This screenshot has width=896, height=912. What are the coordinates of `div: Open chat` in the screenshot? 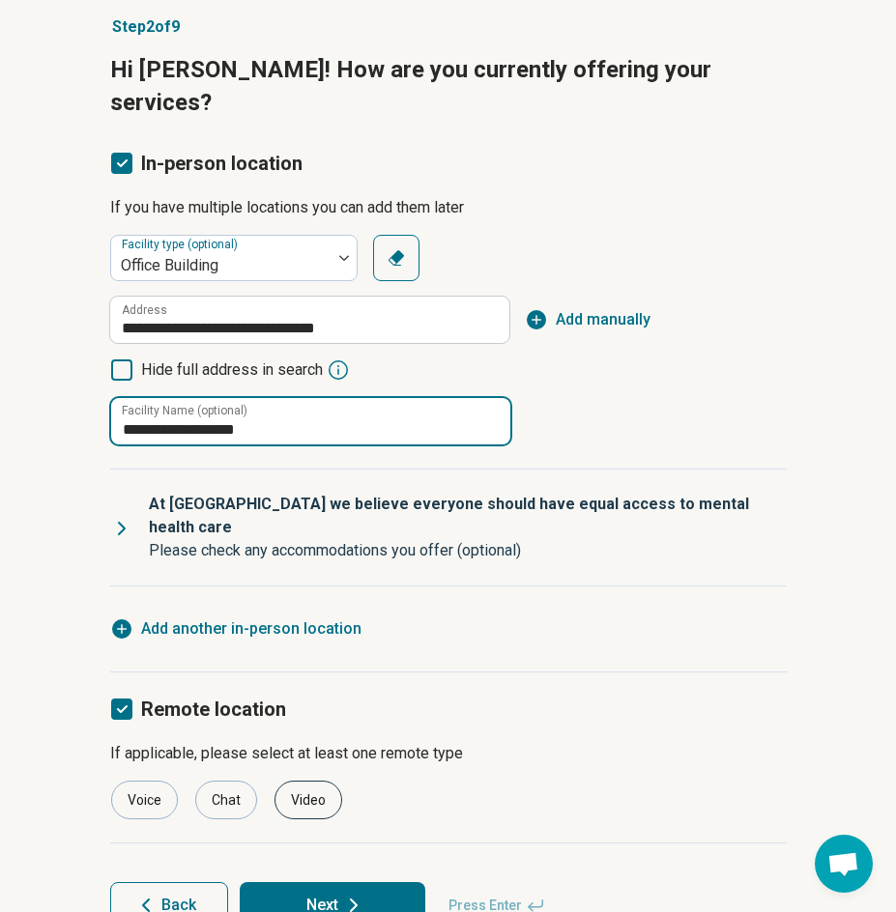 It's located at (844, 864).